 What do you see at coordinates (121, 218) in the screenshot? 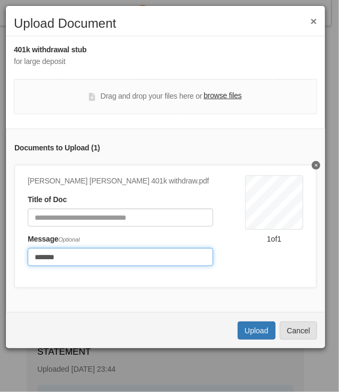
I see `input: Document Title` at bounding box center [121, 218].